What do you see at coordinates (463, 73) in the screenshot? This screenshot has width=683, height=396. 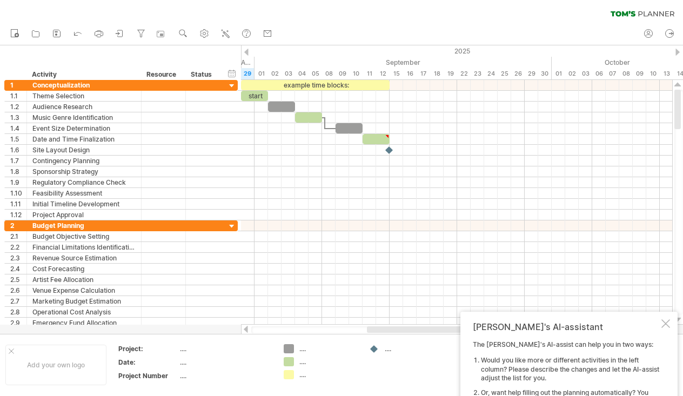 I see `div: Monday, 22 September 2025` at bounding box center [463, 73].